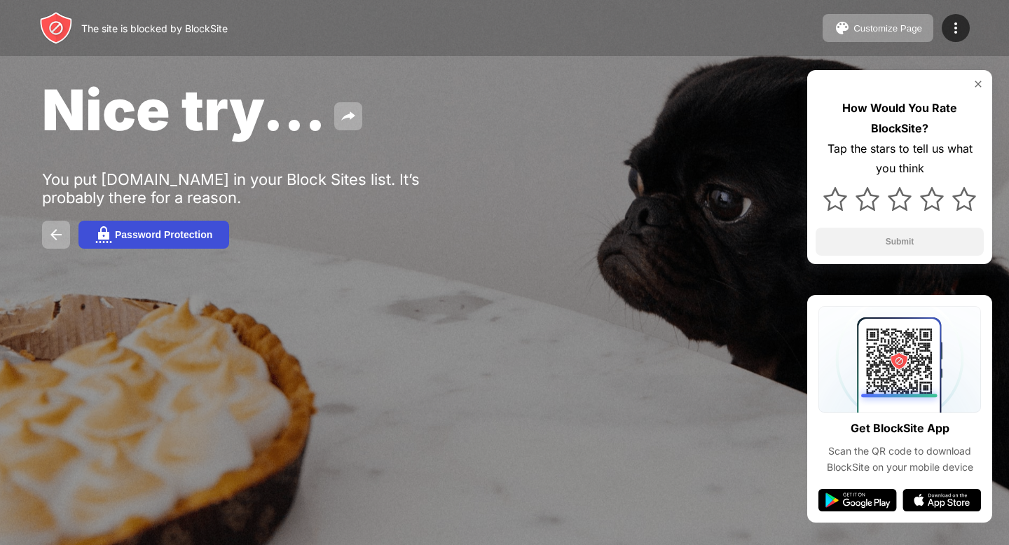 The height and width of the screenshot is (545, 1009). I want to click on img: app-store.svg, so click(942, 500).